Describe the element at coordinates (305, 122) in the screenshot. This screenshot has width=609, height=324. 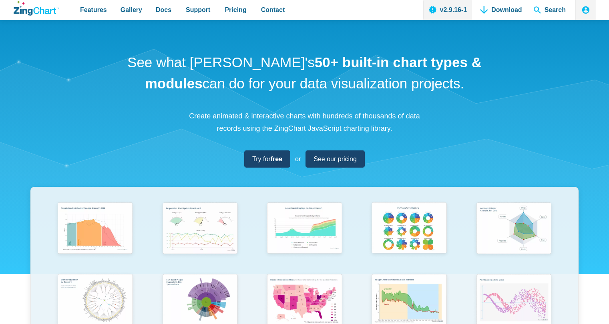
I see `p: Create animated & interactive charts with hundreds of thousands of data records using the ZingCha...` at that location.